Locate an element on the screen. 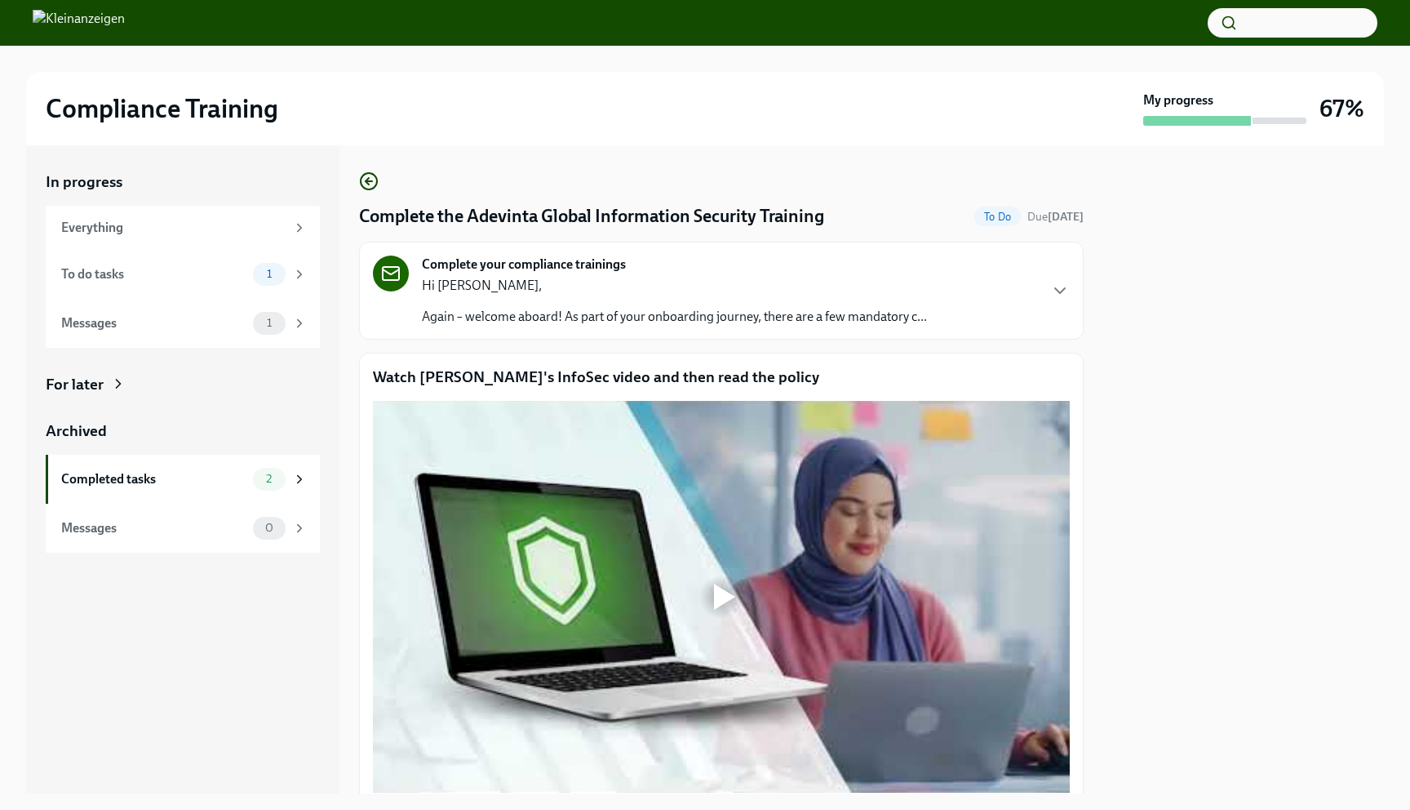 Image resolution: width=1410 pixels, height=810 pixels. span: 2 is located at coordinates (268, 478).